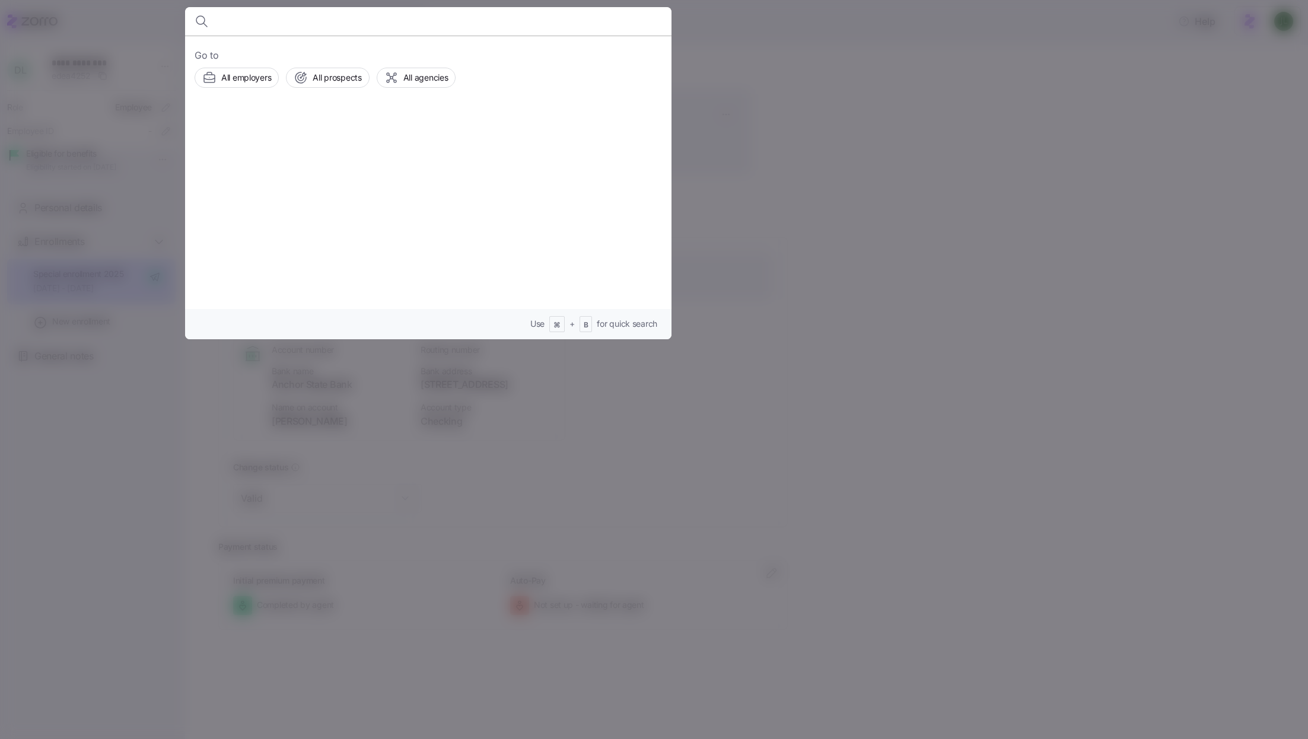  Describe the element at coordinates (237, 78) in the screenshot. I see `button: All employers` at that location.